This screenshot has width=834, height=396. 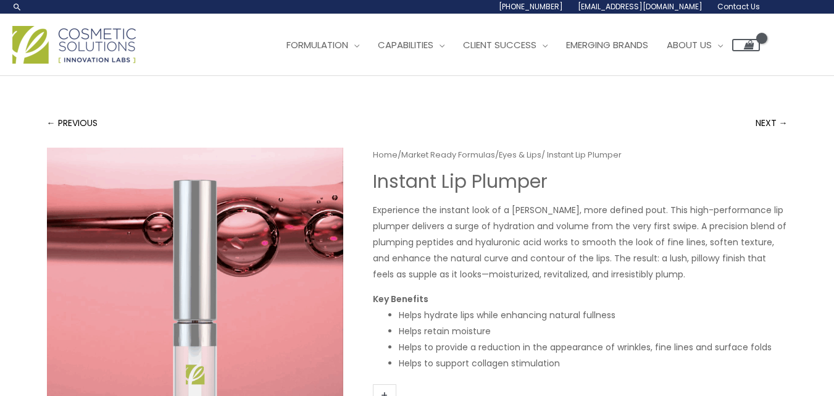 What do you see at coordinates (738, 6) in the screenshot?
I see `span: Contact Us` at bounding box center [738, 6].